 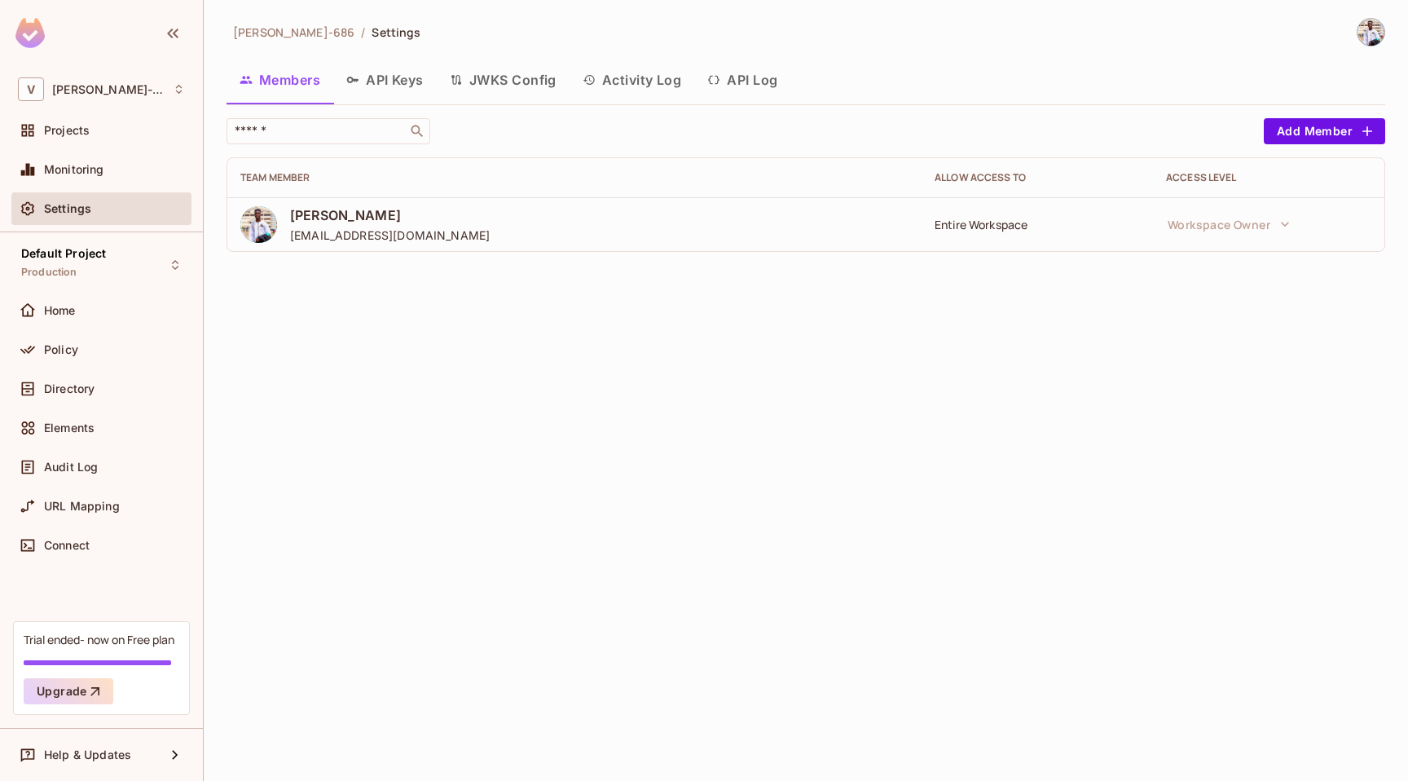 I want to click on button: Add Member, so click(x=1324, y=131).